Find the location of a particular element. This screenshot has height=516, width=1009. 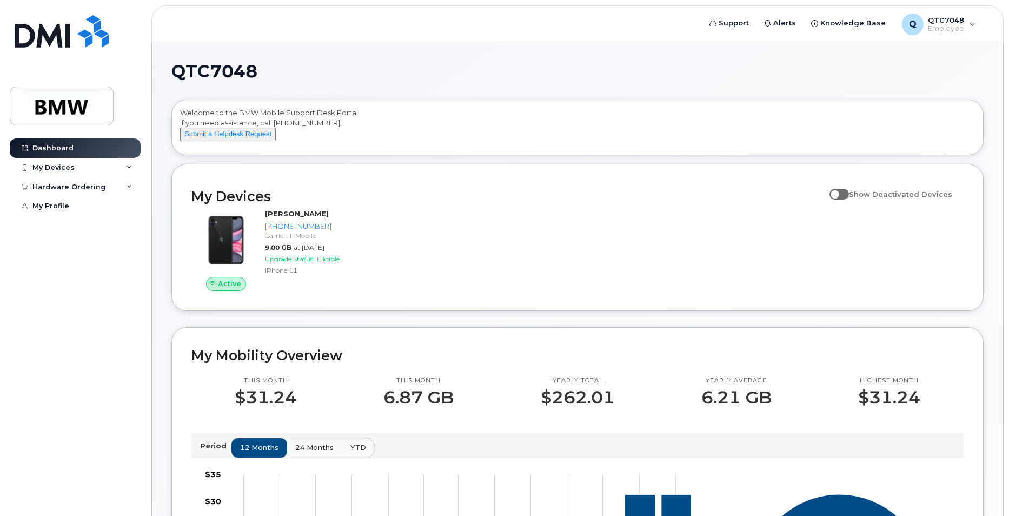

span: Eligible is located at coordinates (328, 258).